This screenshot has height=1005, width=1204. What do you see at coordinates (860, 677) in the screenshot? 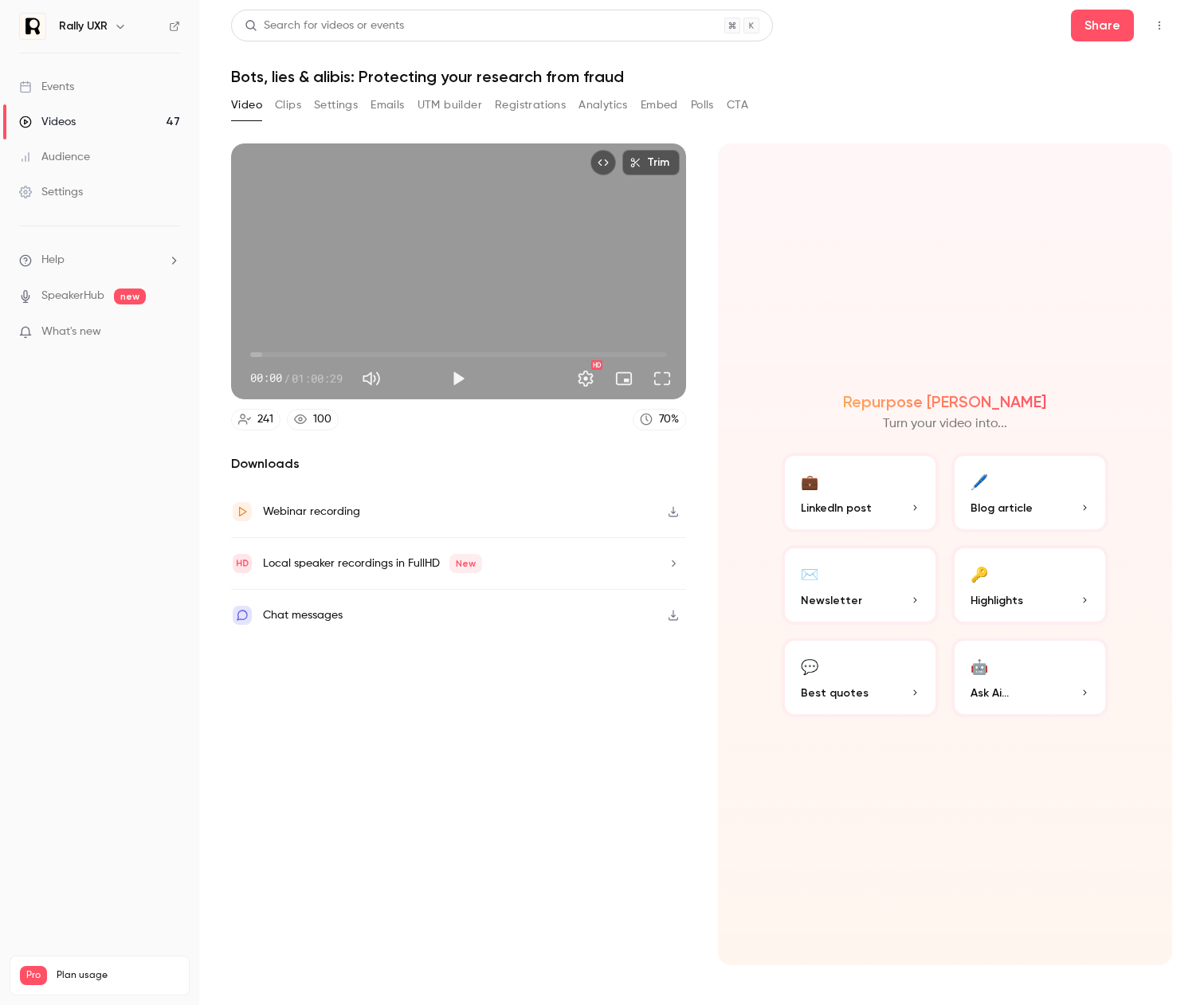
I see `button: 💬Best quotes` at bounding box center [860, 677].